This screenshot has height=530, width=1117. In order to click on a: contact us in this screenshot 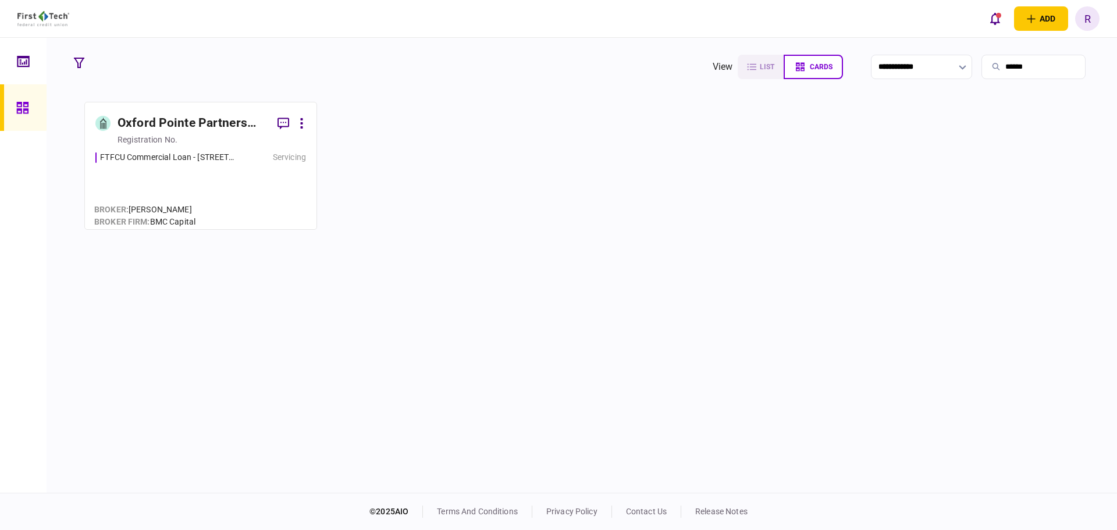, I will do `click(646, 511)`.